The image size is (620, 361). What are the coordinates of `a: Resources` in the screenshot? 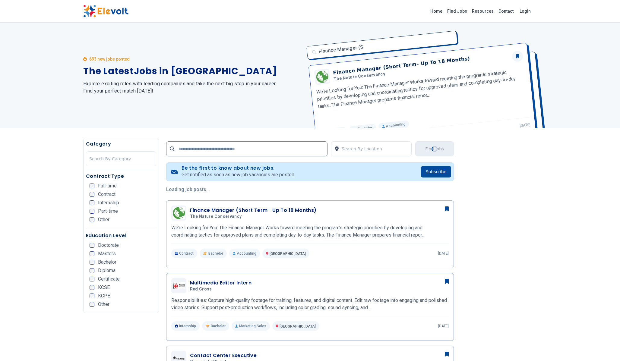 It's located at (483, 11).